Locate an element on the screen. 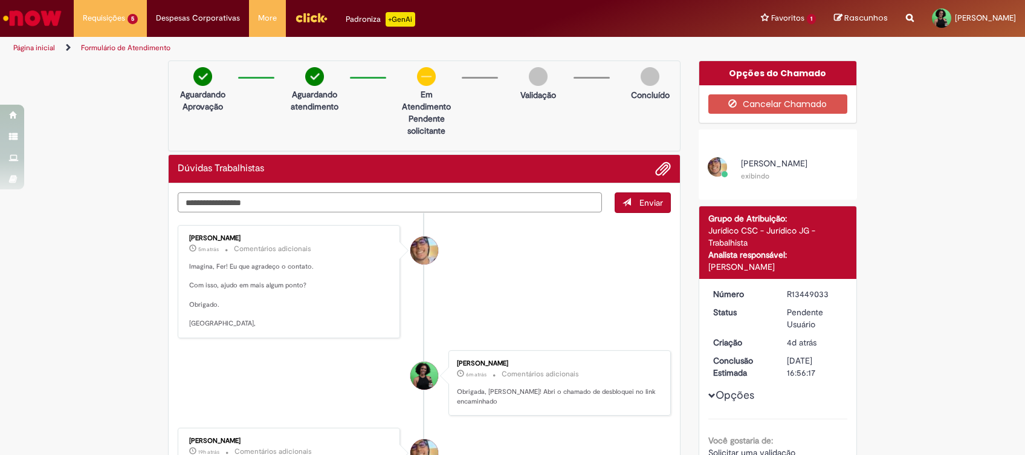 This screenshot has width=1025, height=455. div: Grupo de Atribuição: is located at coordinates (778, 218).